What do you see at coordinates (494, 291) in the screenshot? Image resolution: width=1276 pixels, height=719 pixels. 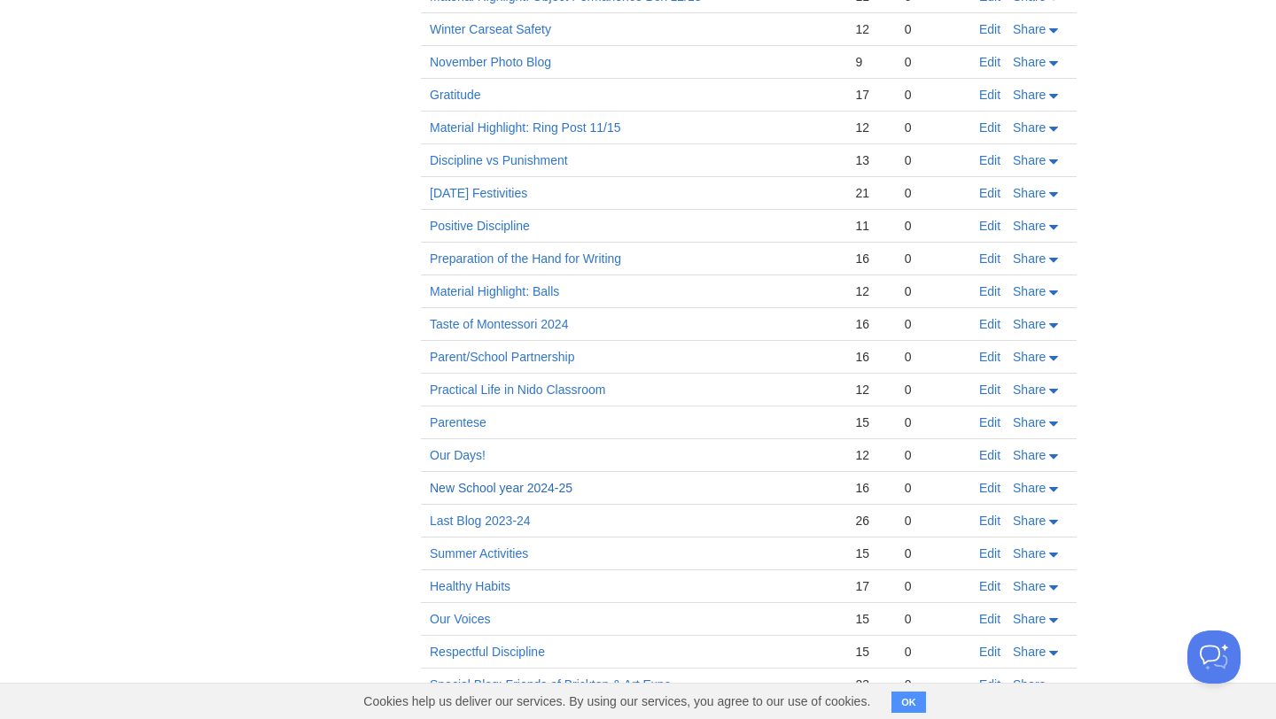 I see `a: Material Highlight: Balls` at bounding box center [494, 291].